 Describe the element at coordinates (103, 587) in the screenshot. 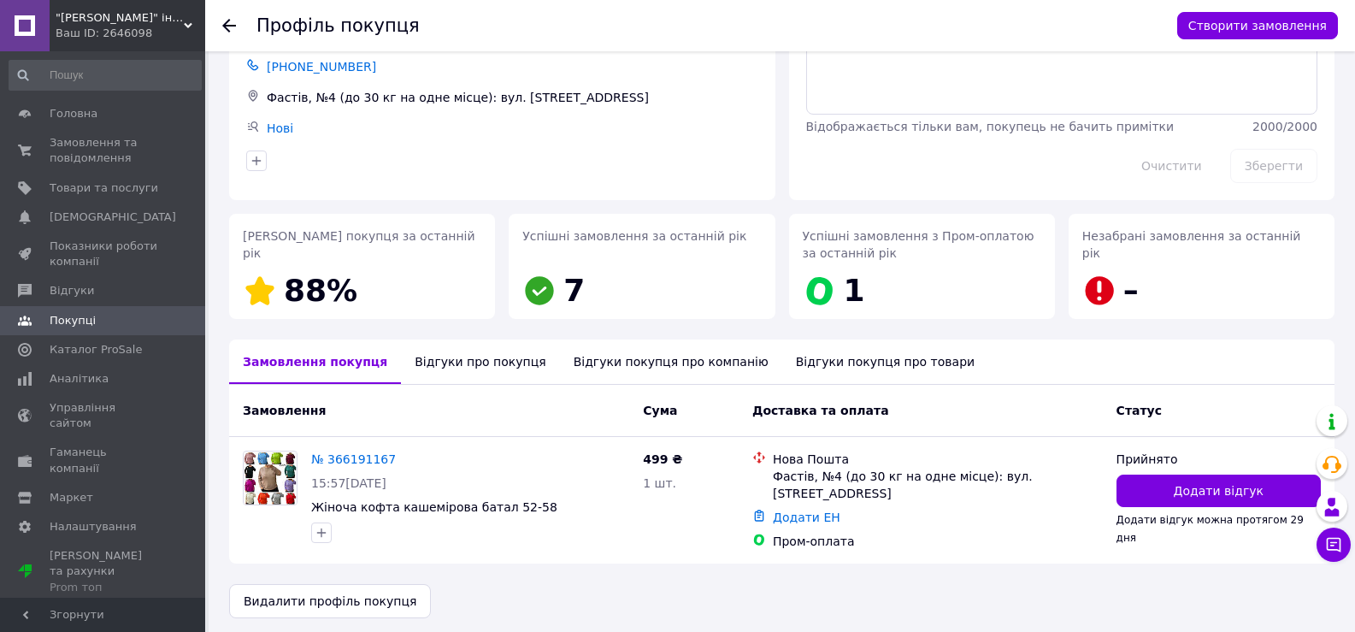

I see `div: Prom топ` at that location.